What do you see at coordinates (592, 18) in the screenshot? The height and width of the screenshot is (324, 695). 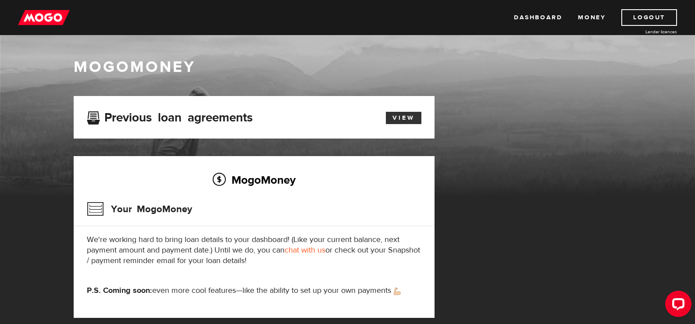 I see `a: Money` at bounding box center [592, 18].